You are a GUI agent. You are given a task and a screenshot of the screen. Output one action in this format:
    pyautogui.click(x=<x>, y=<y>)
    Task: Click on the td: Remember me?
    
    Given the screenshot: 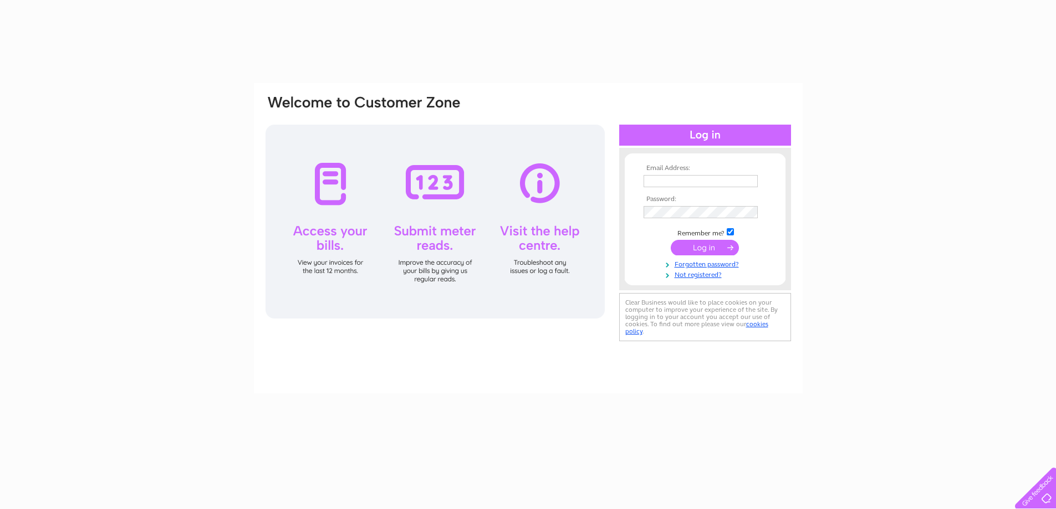 What is the action you would take?
    pyautogui.click(x=705, y=232)
    